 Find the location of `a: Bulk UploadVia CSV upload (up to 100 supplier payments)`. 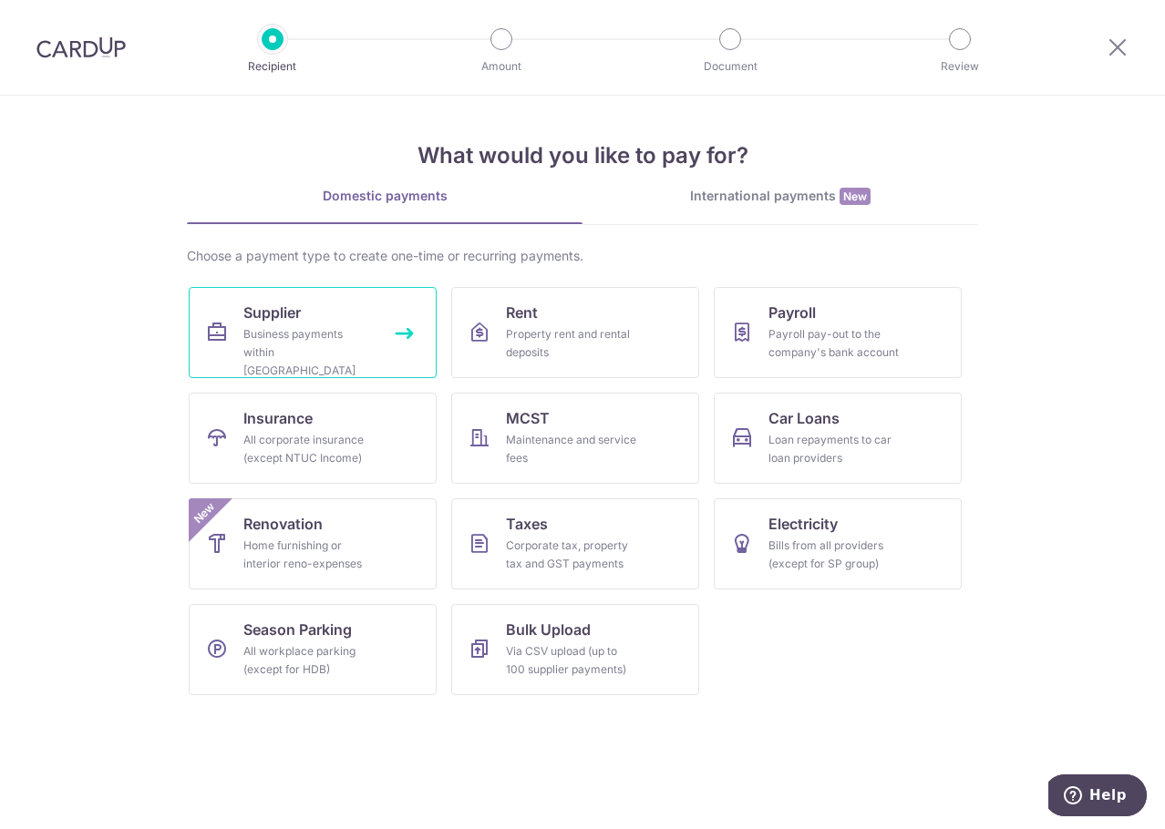

a: Bulk UploadVia CSV upload (up to 100 supplier payments) is located at coordinates (575, 650).